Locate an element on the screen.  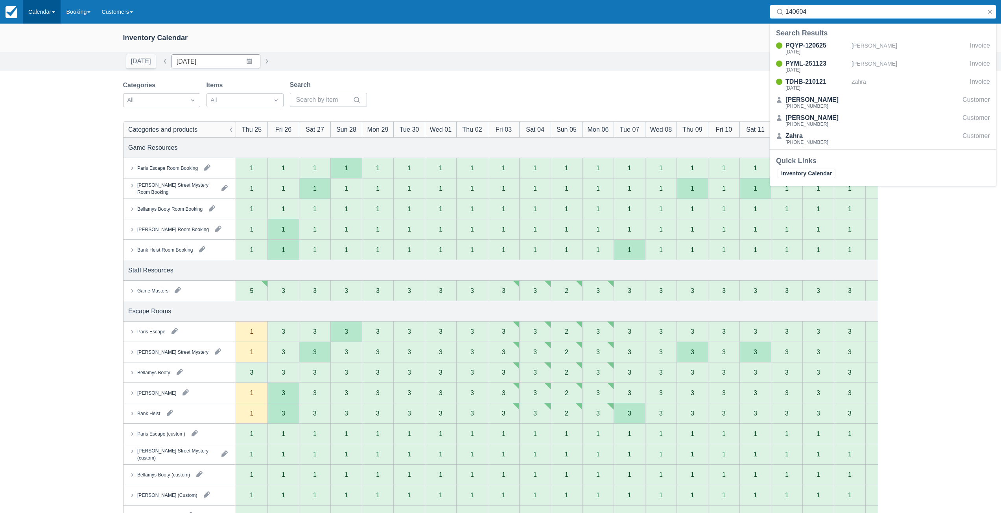
div: Fri 26 is located at coordinates (283, 129).